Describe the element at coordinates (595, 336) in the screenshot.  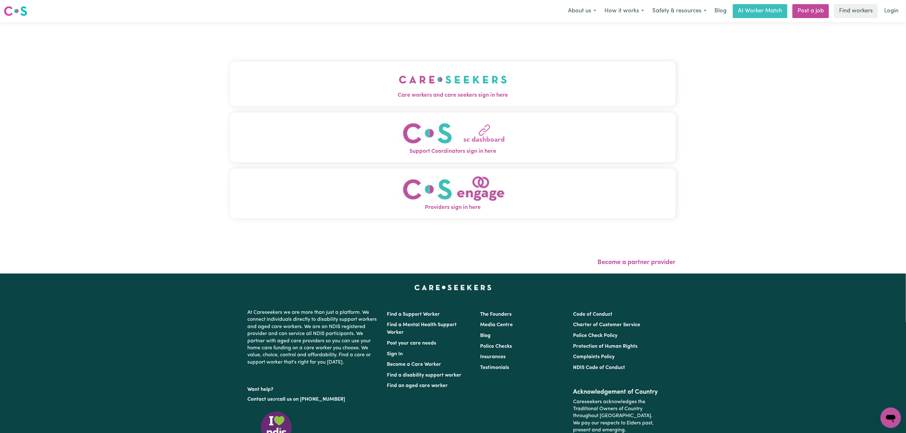
I see `a: Police Check Policy` at that location.